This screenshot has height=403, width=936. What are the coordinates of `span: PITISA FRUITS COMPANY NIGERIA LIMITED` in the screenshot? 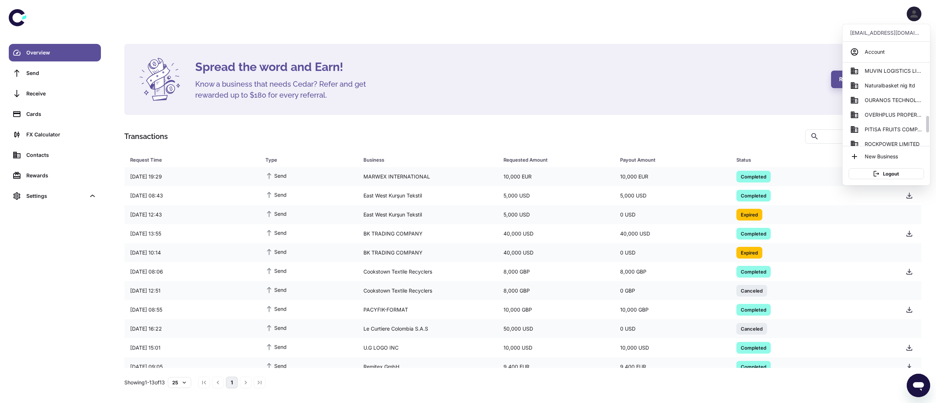 It's located at (894, 129).